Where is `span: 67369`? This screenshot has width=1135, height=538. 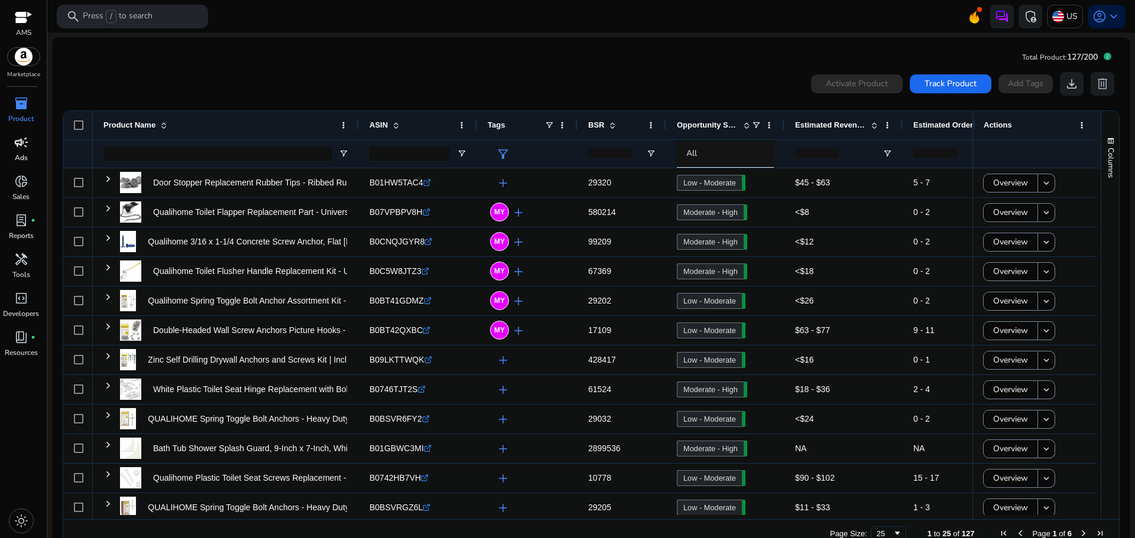
span: 67369 is located at coordinates (599, 271).